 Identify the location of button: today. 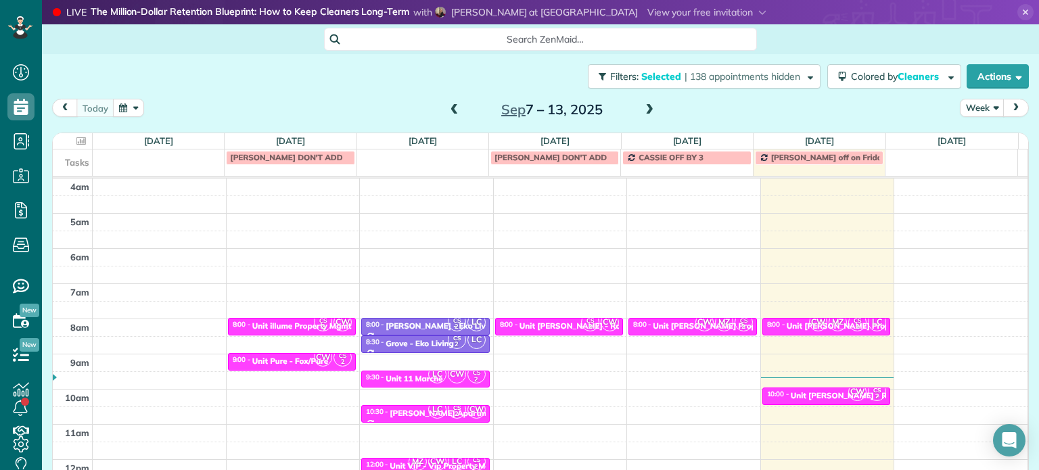
(95, 108).